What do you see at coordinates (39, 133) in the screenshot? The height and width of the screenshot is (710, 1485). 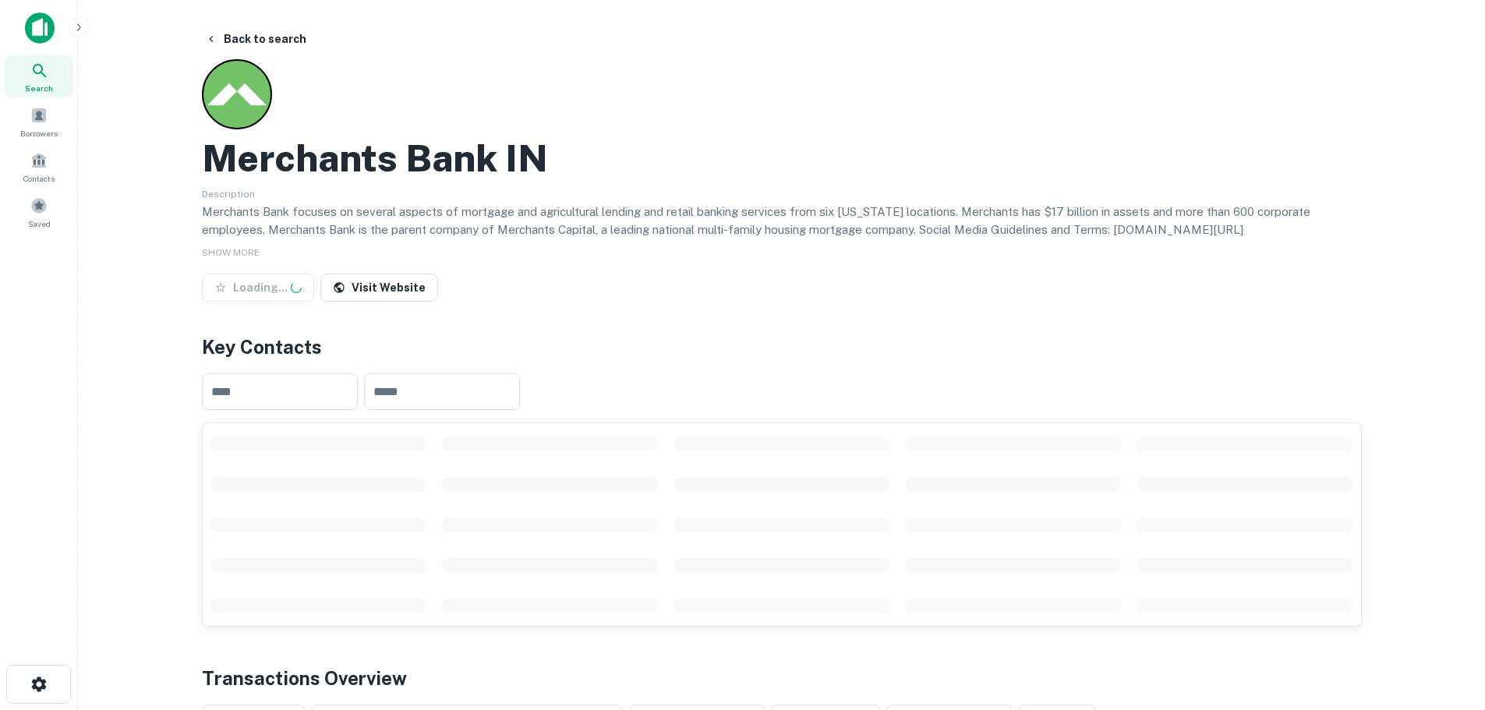 I see `span: Borrowers` at bounding box center [39, 133].